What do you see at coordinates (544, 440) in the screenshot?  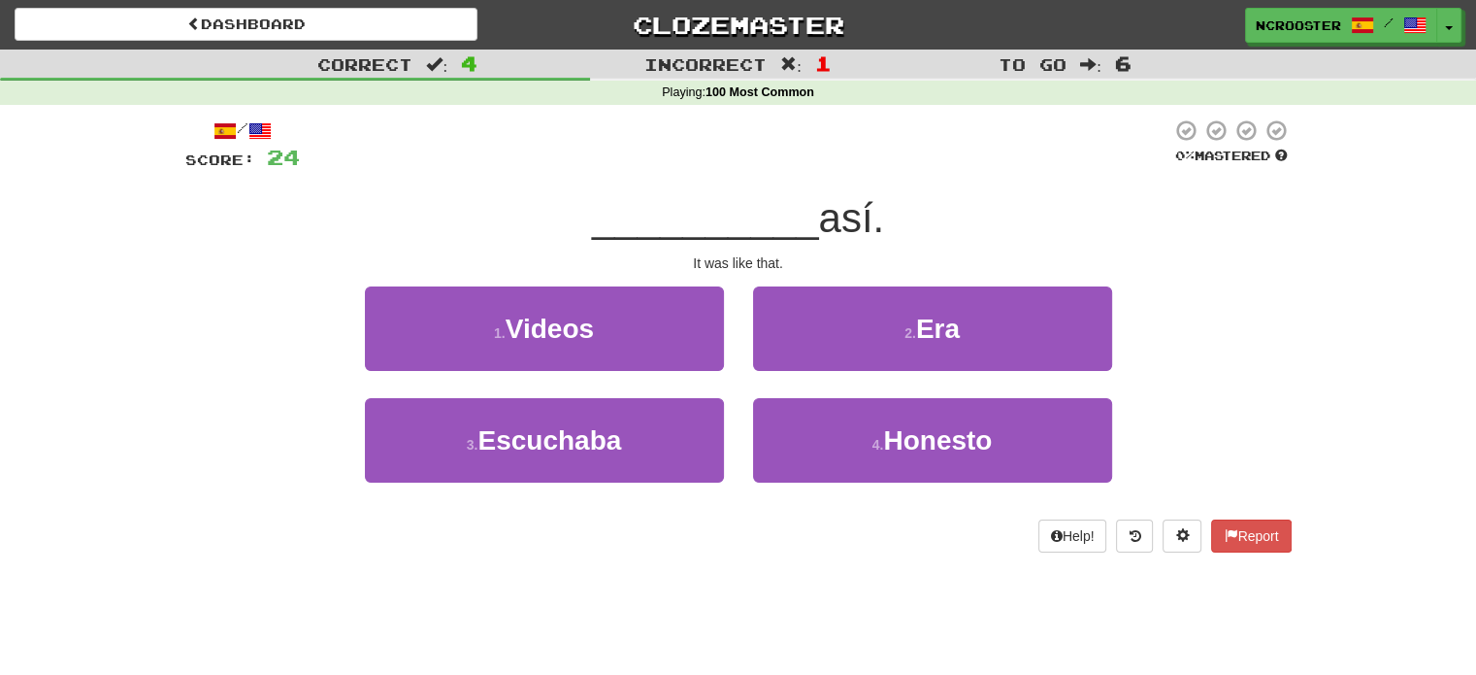 I see `button: 3.Escuchaba` at bounding box center [544, 440].